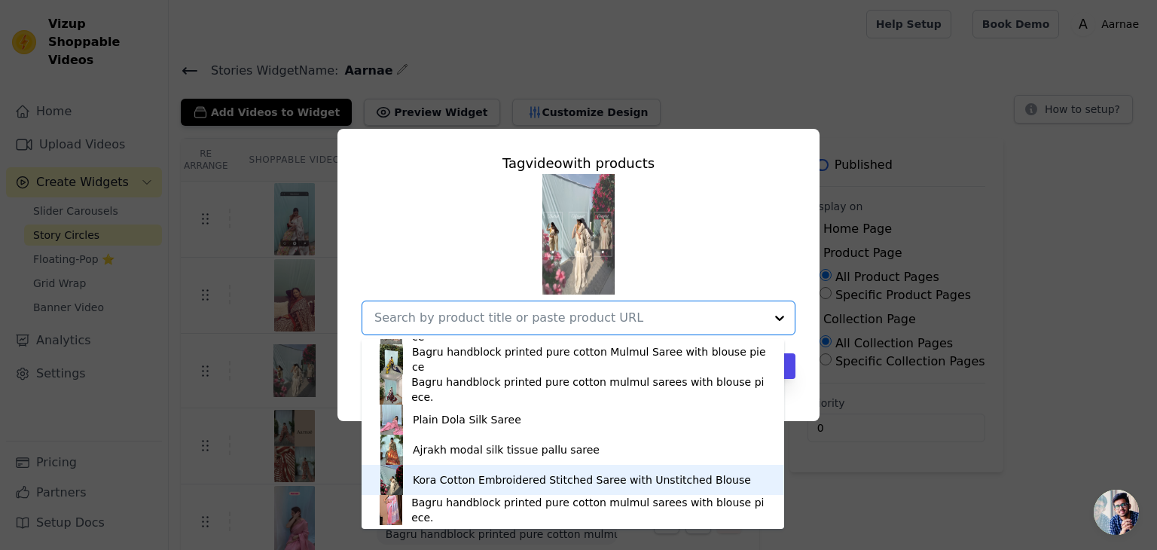  I want to click on div: Ajrakh modal silk tissue pallu saree, so click(506, 450).